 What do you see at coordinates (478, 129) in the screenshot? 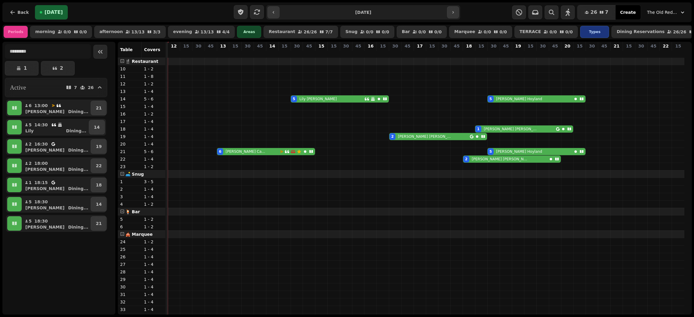
I see `div: 1` at bounding box center [478, 129].